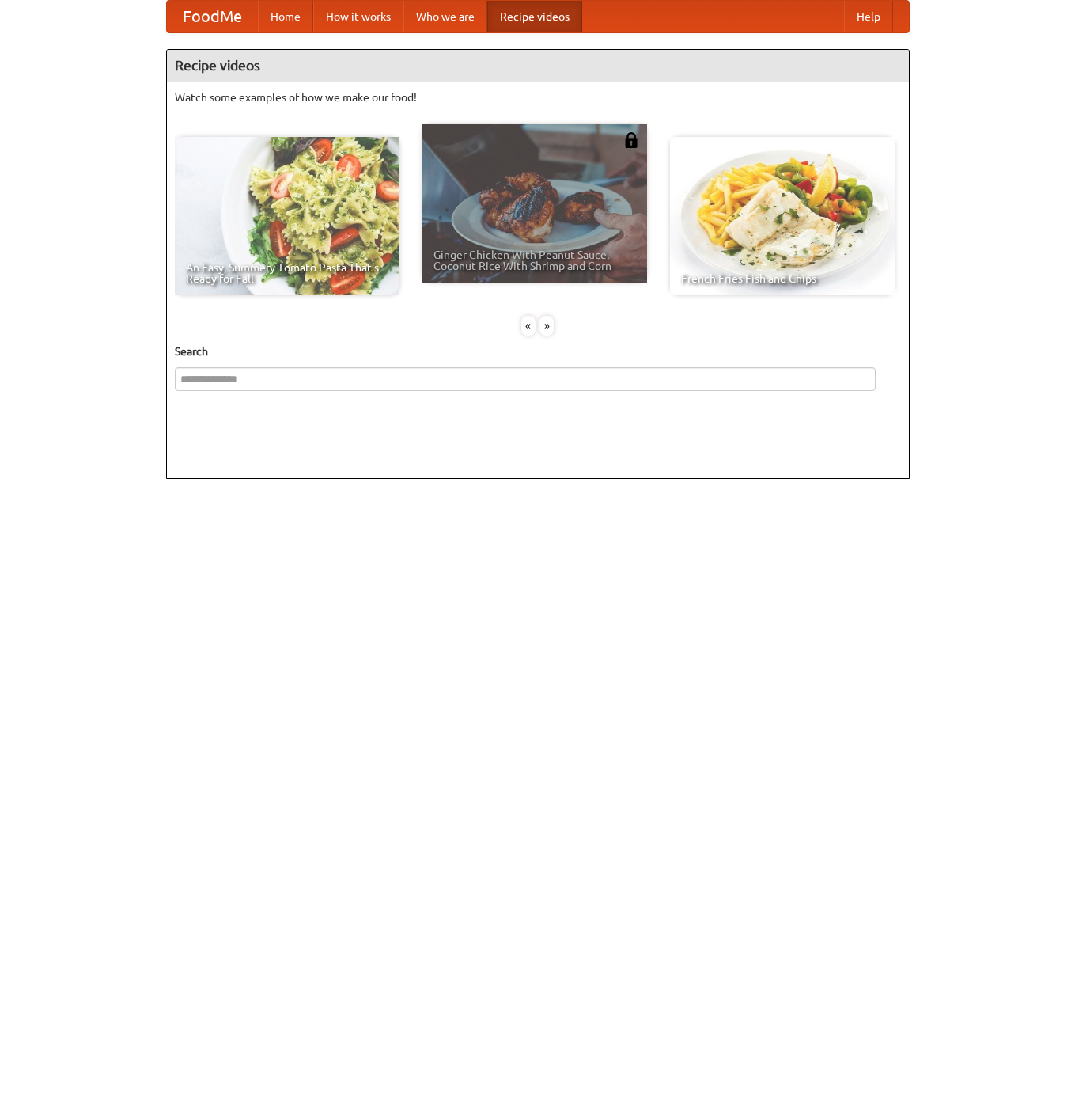 The image size is (1075, 1120). Describe the element at coordinates (212, 17) in the screenshot. I see `a: FoodMe` at that location.